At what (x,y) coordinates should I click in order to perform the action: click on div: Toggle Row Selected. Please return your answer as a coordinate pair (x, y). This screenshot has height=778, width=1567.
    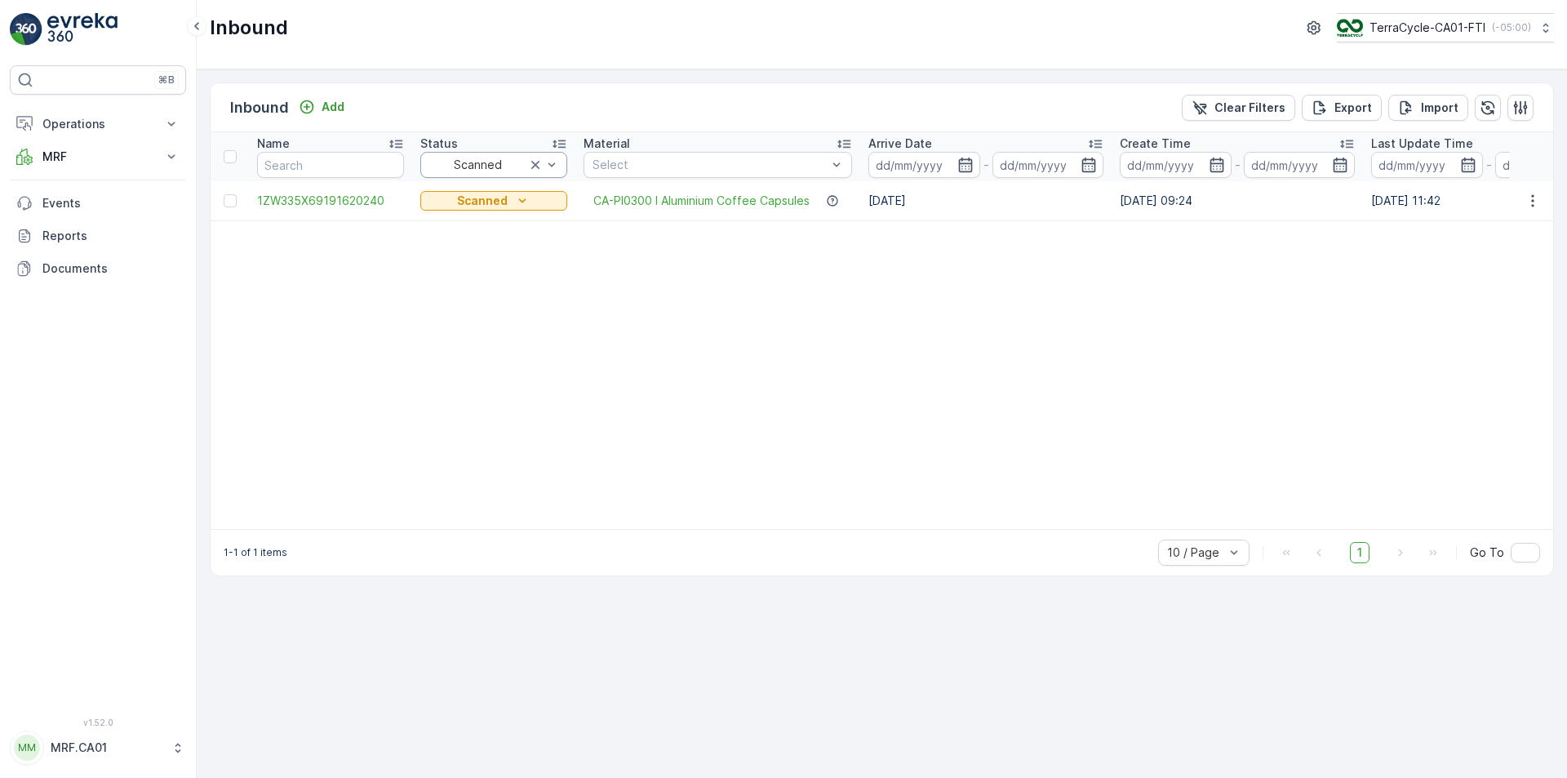
    Looking at the image, I should click on (230, 201).